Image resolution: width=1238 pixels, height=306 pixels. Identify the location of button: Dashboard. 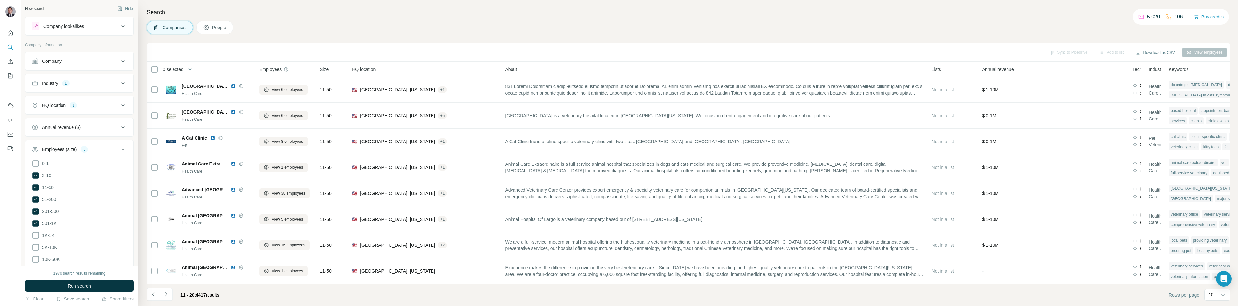
(10, 134).